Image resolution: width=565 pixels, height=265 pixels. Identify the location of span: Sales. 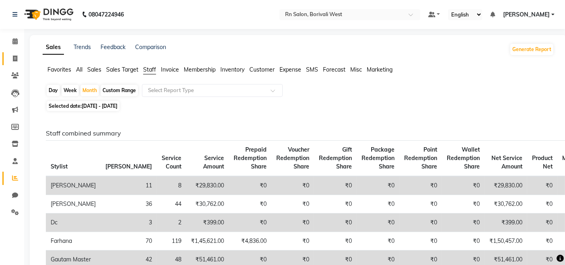
(94, 70).